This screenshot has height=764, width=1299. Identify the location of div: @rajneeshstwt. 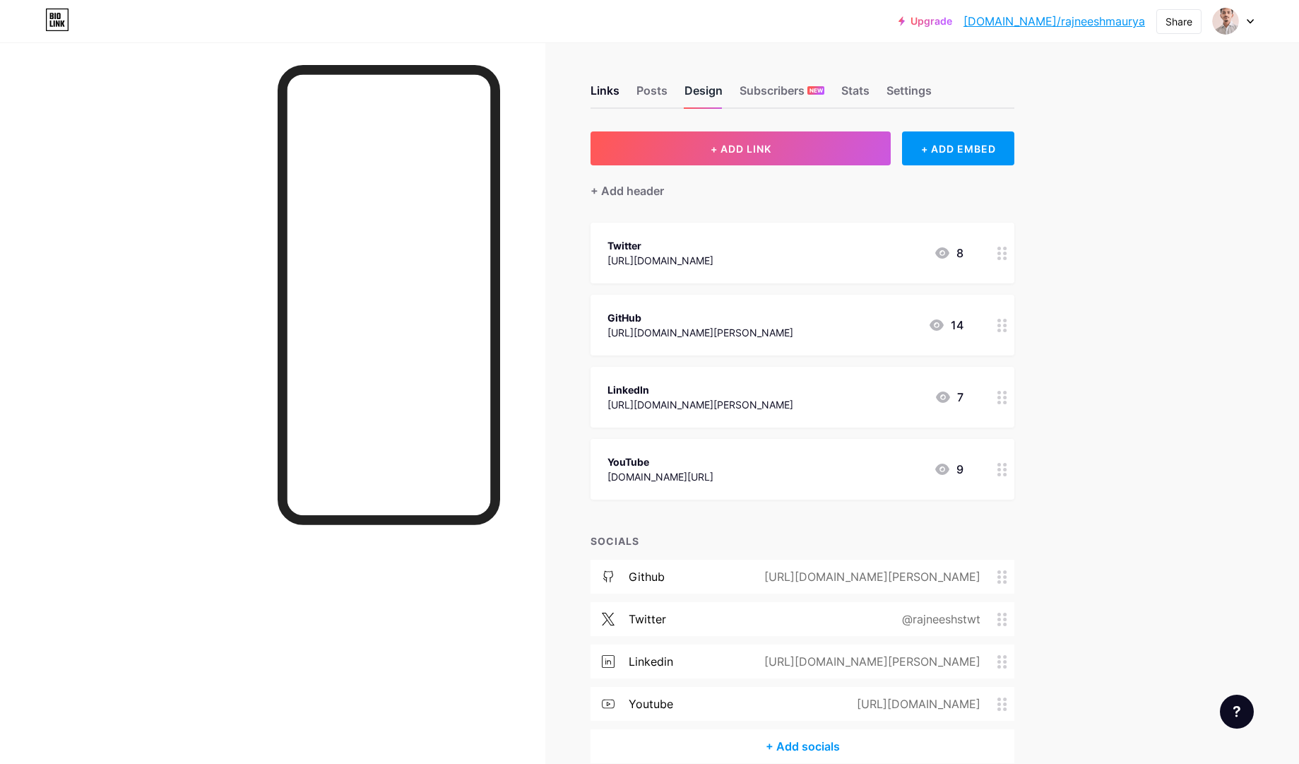
(938, 619).